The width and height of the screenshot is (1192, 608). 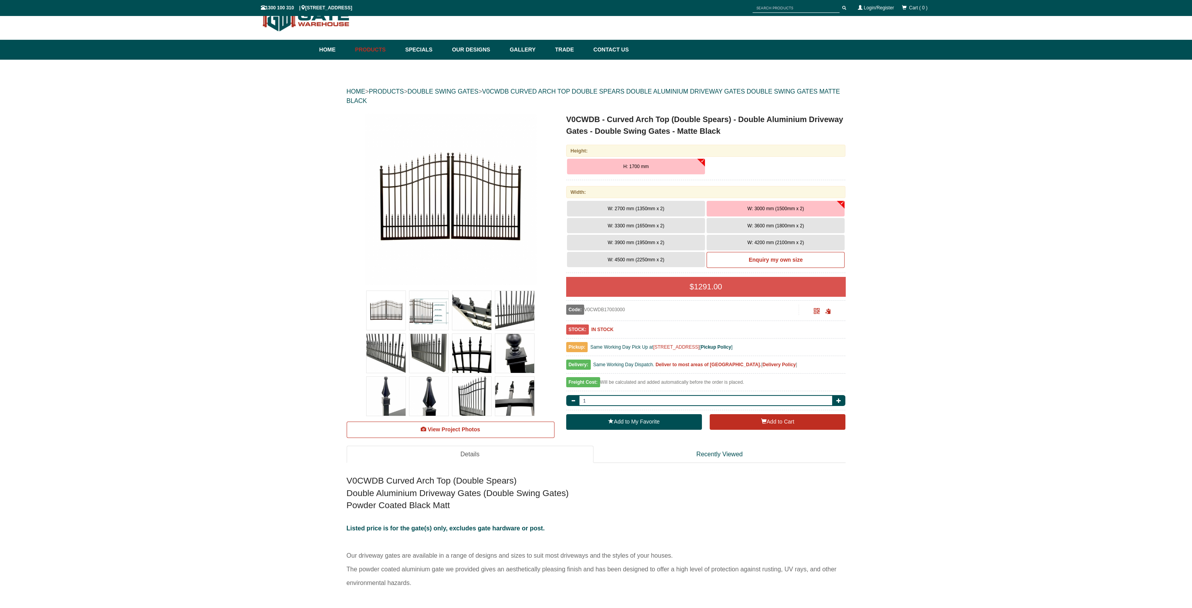 What do you see at coordinates (602, 329) in the screenshot?
I see `b: IN STOCK` at bounding box center [602, 329].